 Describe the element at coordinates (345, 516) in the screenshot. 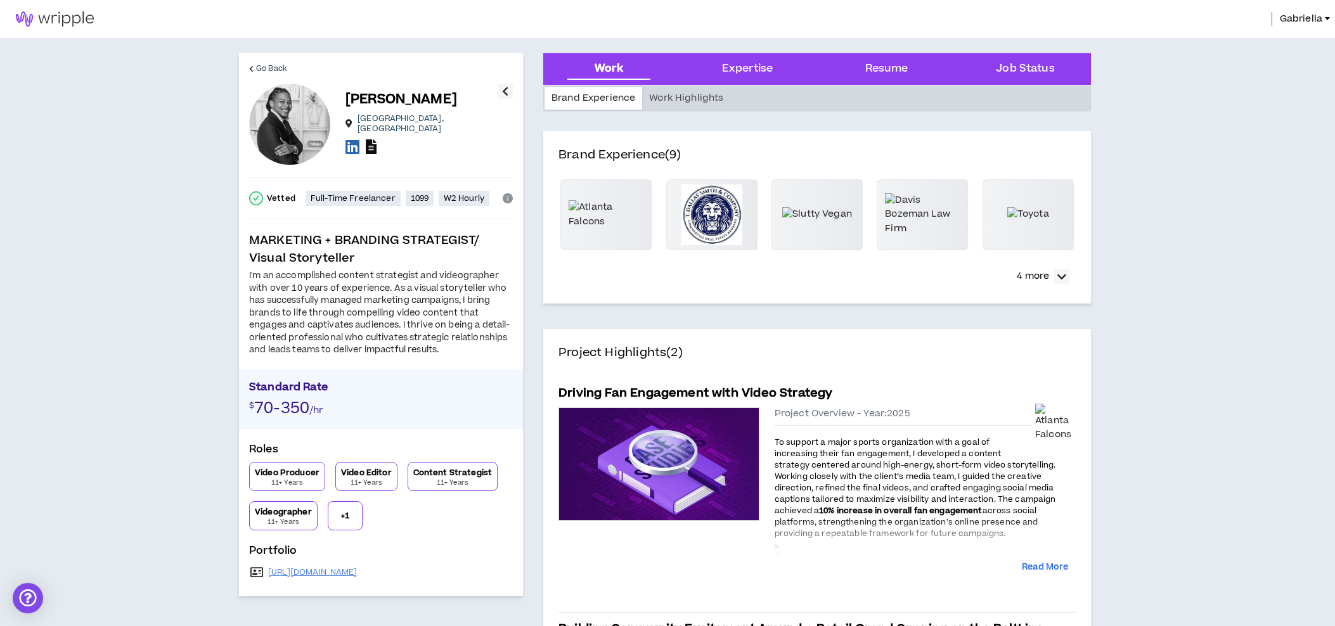

I see `p: + 1` at that location.